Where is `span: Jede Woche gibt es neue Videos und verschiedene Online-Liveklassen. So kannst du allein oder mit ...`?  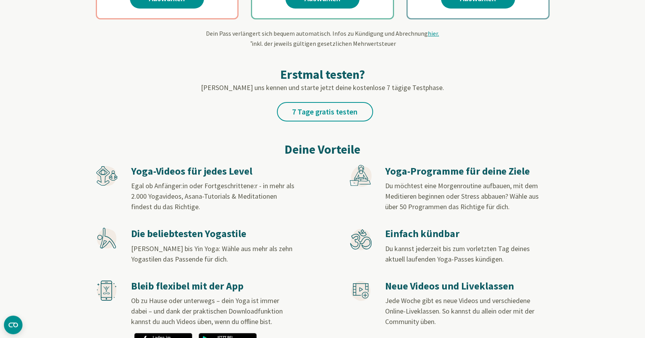
span: Jede Woche gibt es neue Videos und verschiedene Online-Liveklassen. So kannst du allein oder mit ... is located at coordinates (460, 311).